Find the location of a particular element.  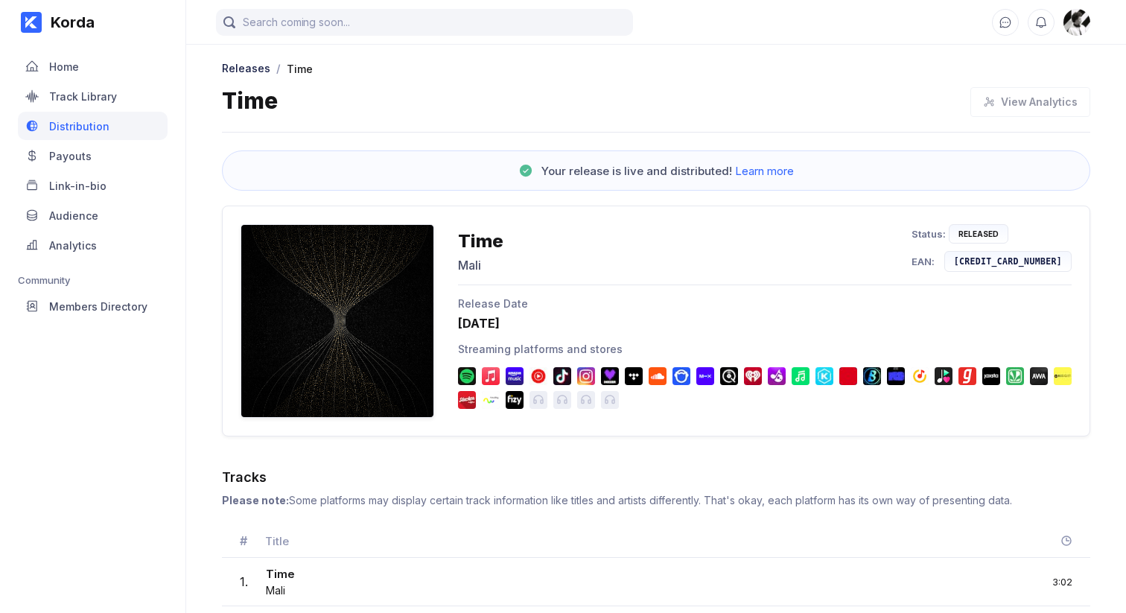

div: Link-in-bio is located at coordinates (77, 185).